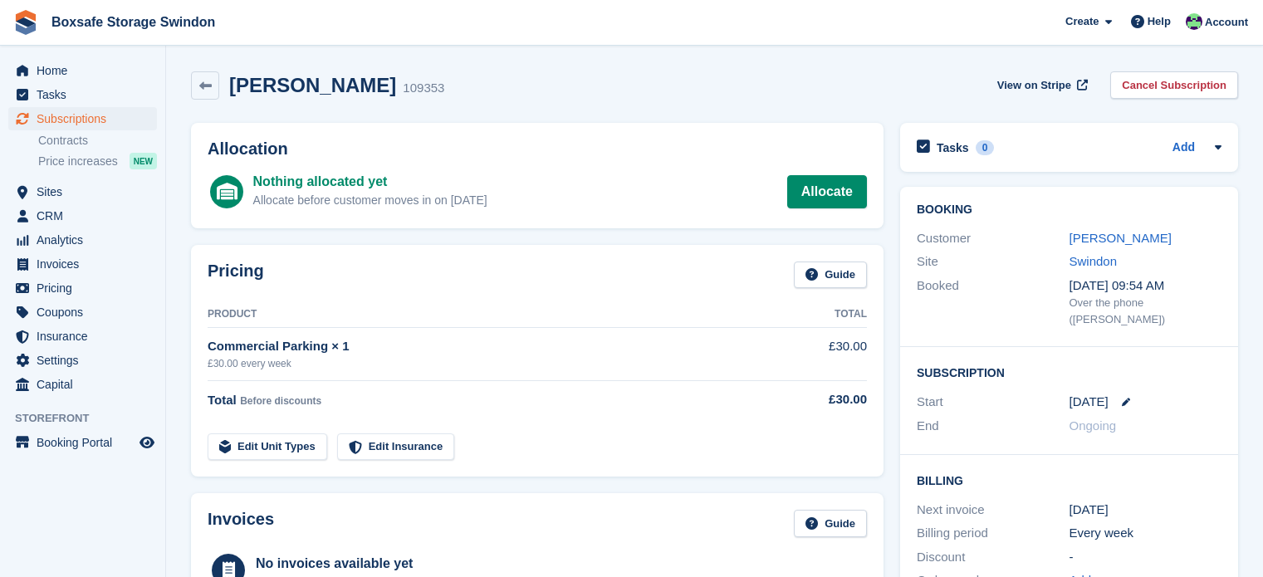  Describe the element at coordinates (86, 119) in the screenshot. I see `span: Subscriptions` at that location.